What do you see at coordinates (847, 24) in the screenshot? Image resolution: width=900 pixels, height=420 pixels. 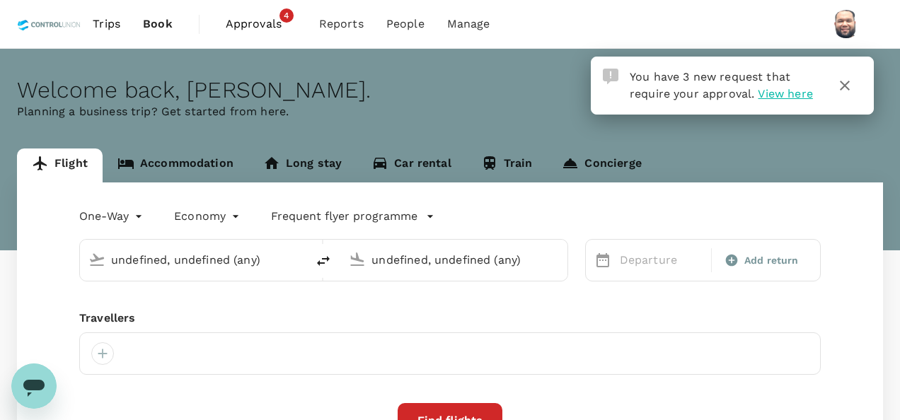 I see `img: Muhammad Hariz Bin Abdul Rahman` at bounding box center [847, 24].